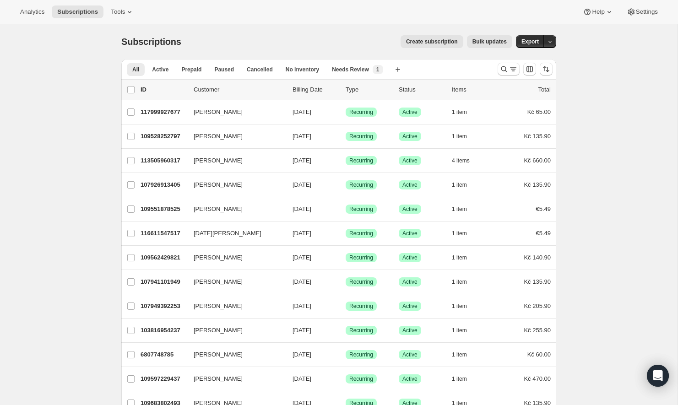  I want to click on span: Cancelled, so click(260, 70).